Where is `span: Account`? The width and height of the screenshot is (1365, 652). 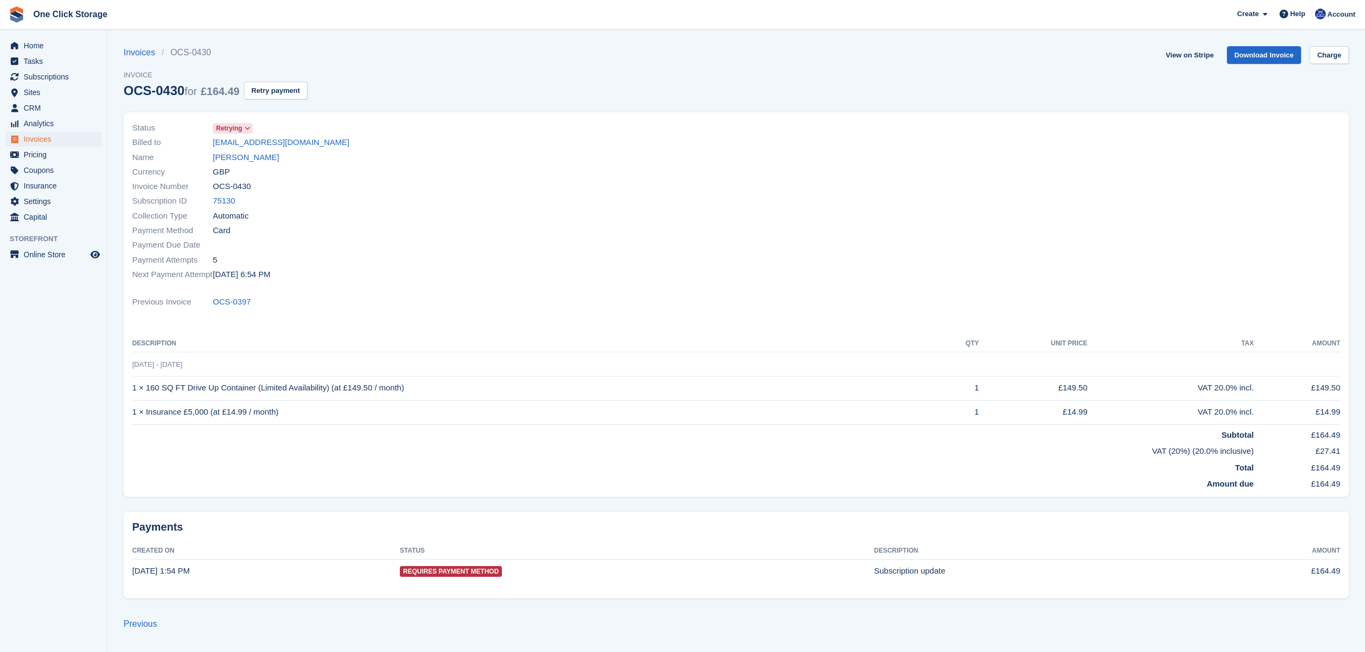
span: Account is located at coordinates (1341, 15).